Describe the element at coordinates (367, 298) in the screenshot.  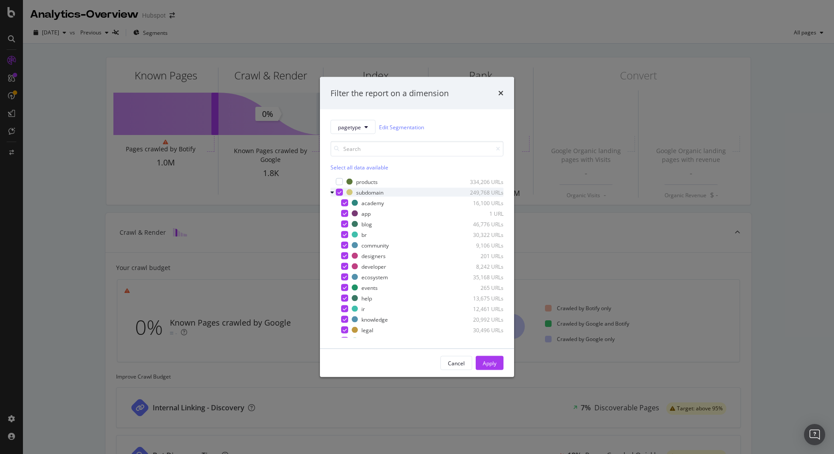
I see `div: help` at that location.